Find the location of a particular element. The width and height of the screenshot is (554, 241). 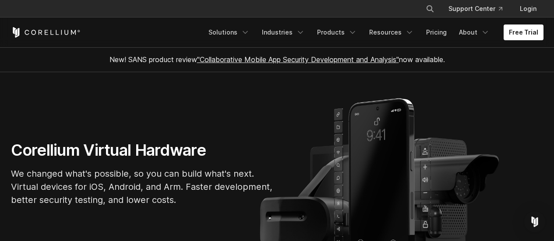

a: Solutions is located at coordinates (229, 32).